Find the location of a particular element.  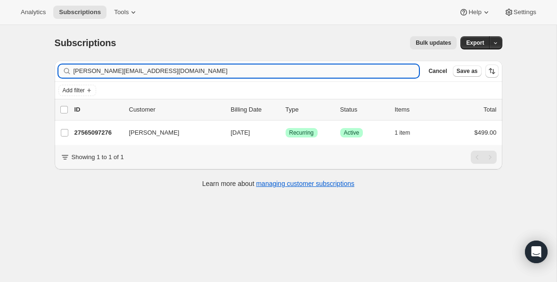

p: Showing 1 to 1 of 1 is located at coordinates (98, 157).